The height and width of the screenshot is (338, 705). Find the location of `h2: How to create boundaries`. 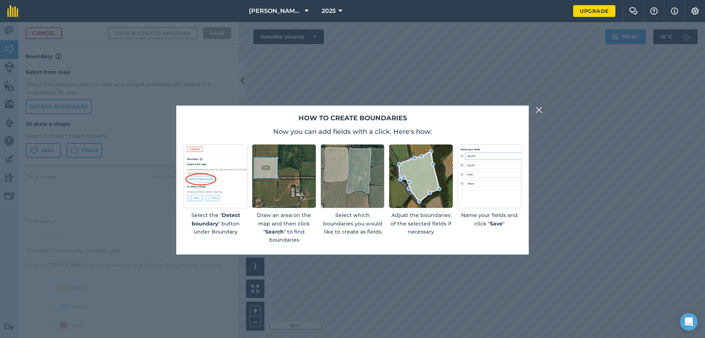

h2: How to create boundaries is located at coordinates (353, 118).